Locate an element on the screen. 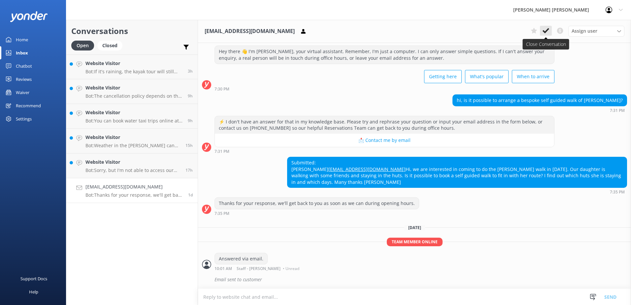 The width and height of the screenshot is (631, 305). a: Website VisitorBot:Sorry, but I'm not able to access our real-time availability. You can check av... is located at coordinates (132, 166).